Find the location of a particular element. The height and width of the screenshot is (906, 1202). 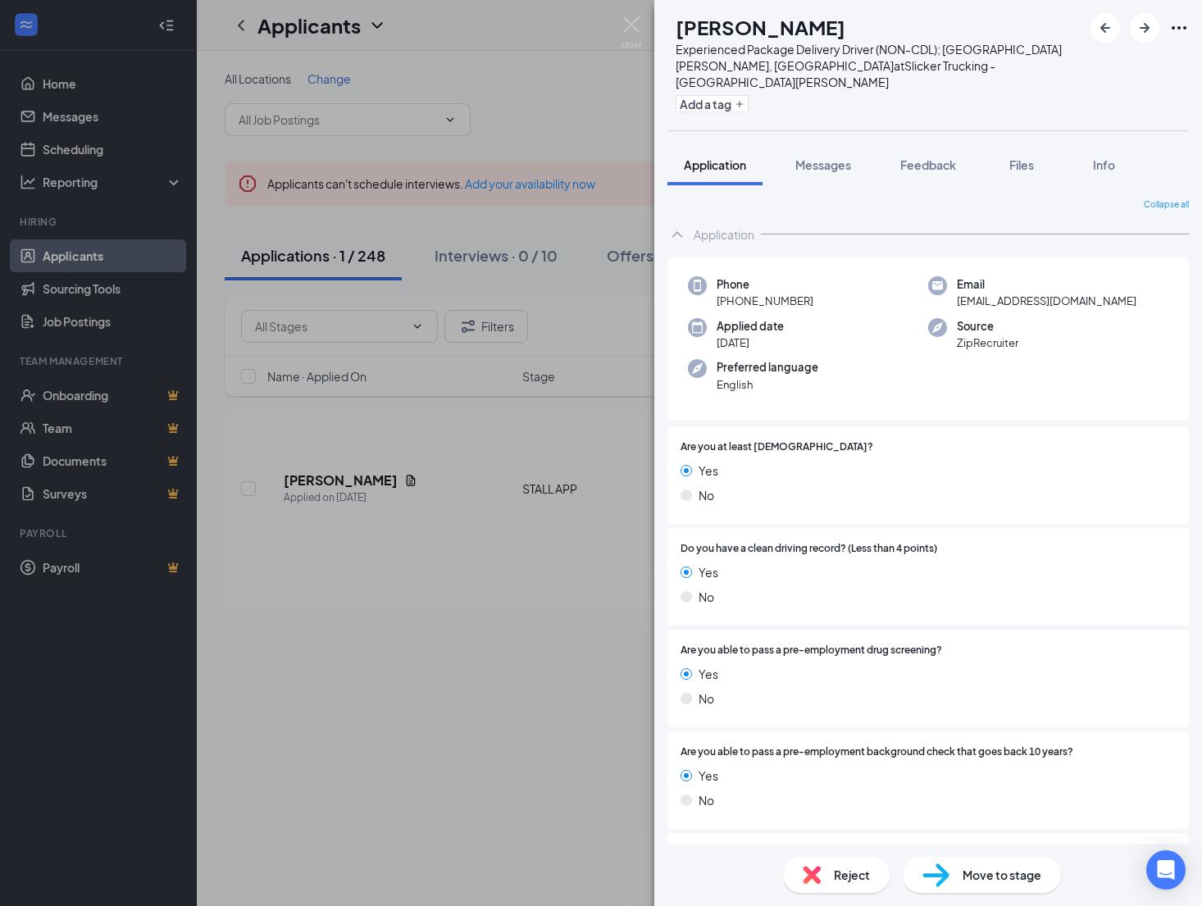

span: Applied date is located at coordinates (750, 326).